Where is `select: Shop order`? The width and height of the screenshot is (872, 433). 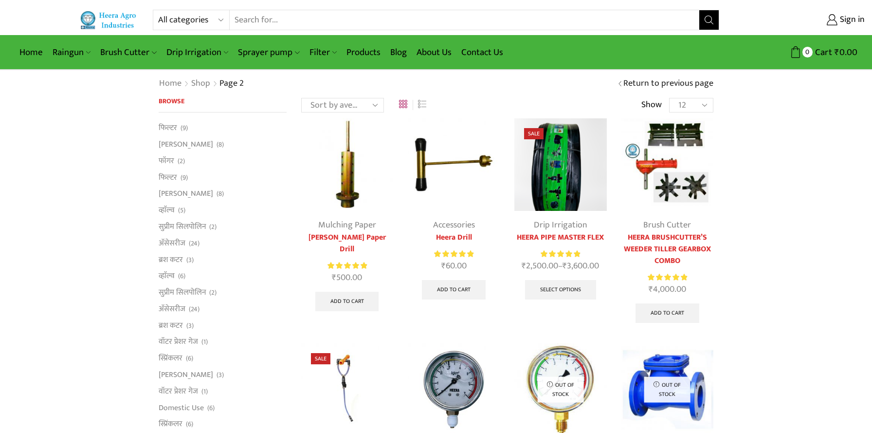 select: Shop order is located at coordinates (343, 105).